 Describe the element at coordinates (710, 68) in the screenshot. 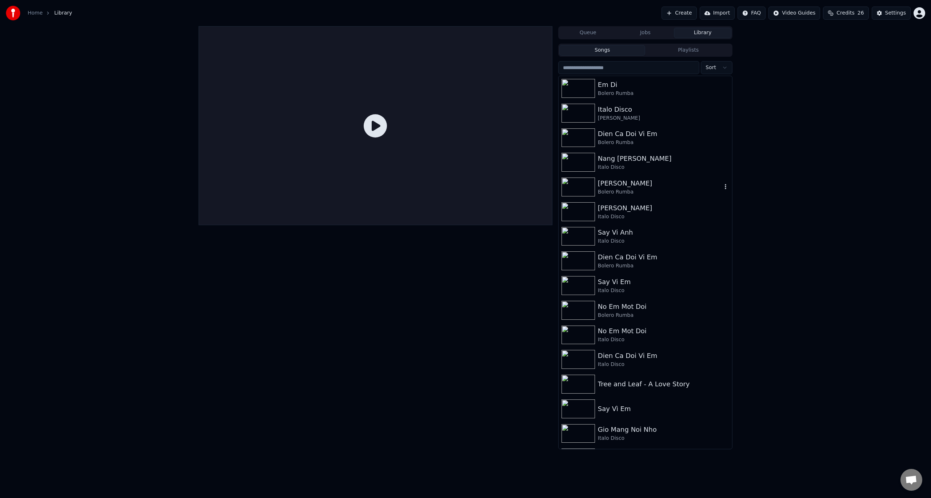

I see `span: Sort` at that location.